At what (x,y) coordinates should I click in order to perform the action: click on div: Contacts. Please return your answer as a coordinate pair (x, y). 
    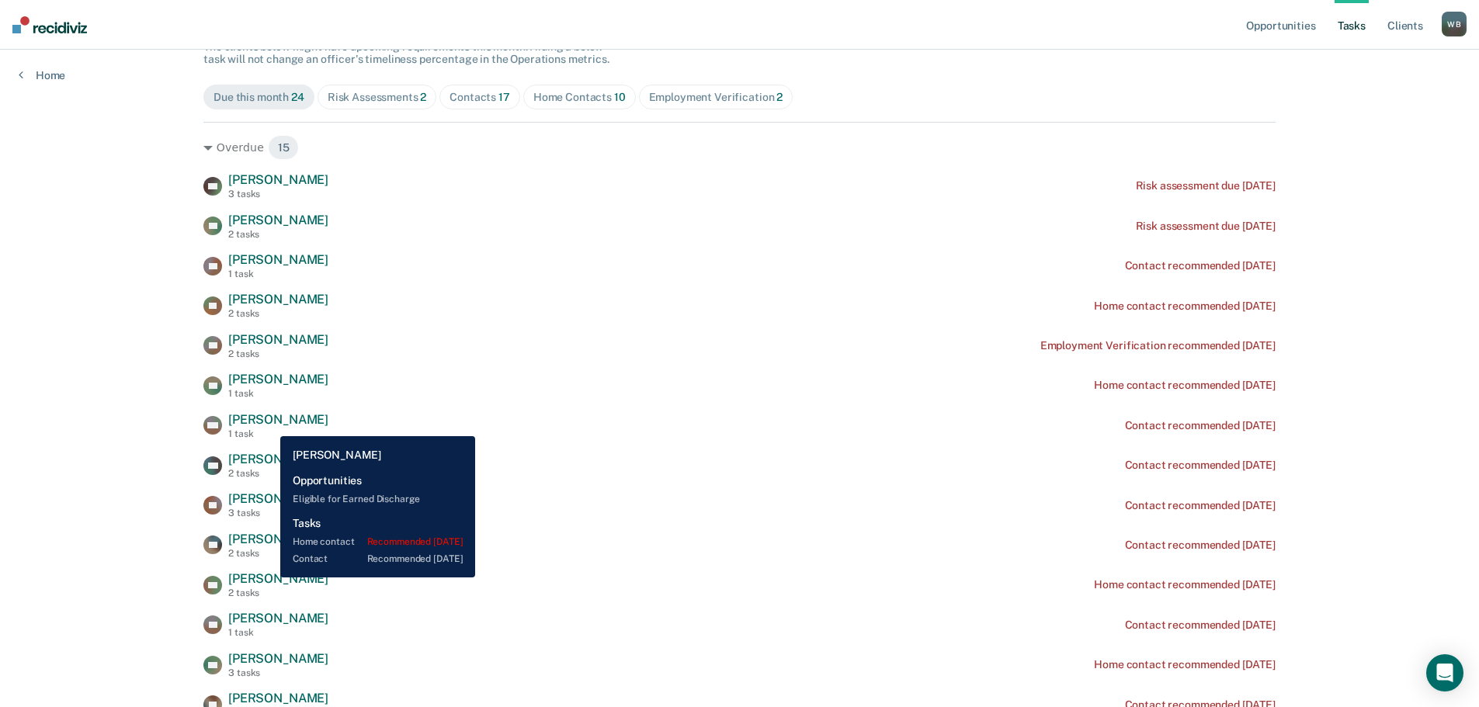
    Looking at the image, I should click on (480, 97).